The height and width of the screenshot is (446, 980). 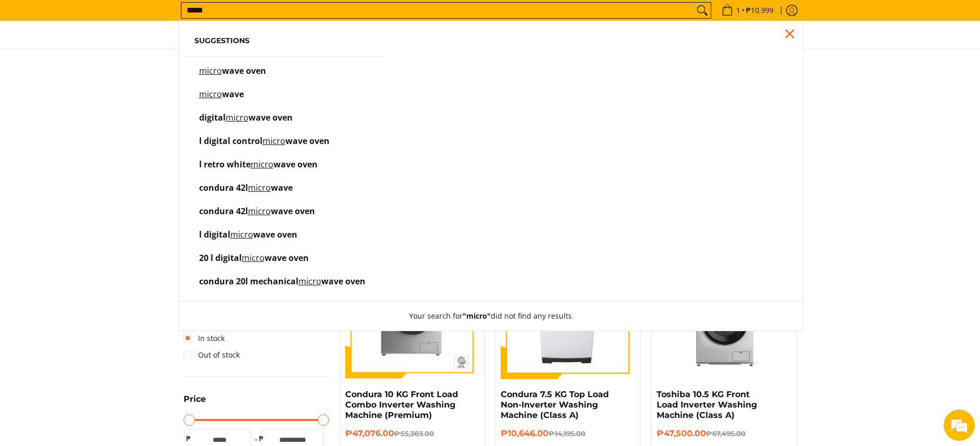 What do you see at coordinates (412, 433) in the screenshot?
I see `h6: ₱47,076.00` at bounding box center [412, 433].